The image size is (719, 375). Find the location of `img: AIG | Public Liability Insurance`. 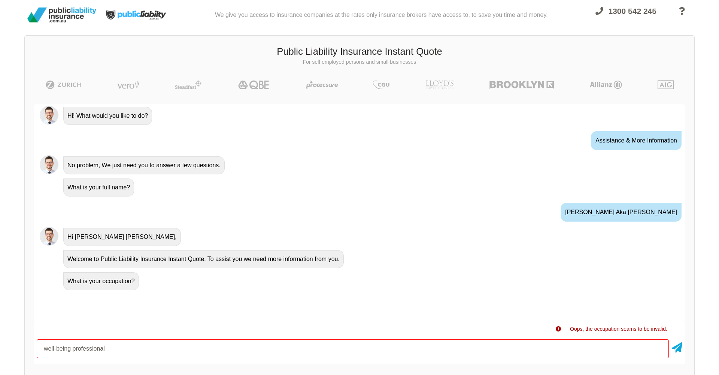

img: AIG | Public Liability Insurance is located at coordinates (666, 85).